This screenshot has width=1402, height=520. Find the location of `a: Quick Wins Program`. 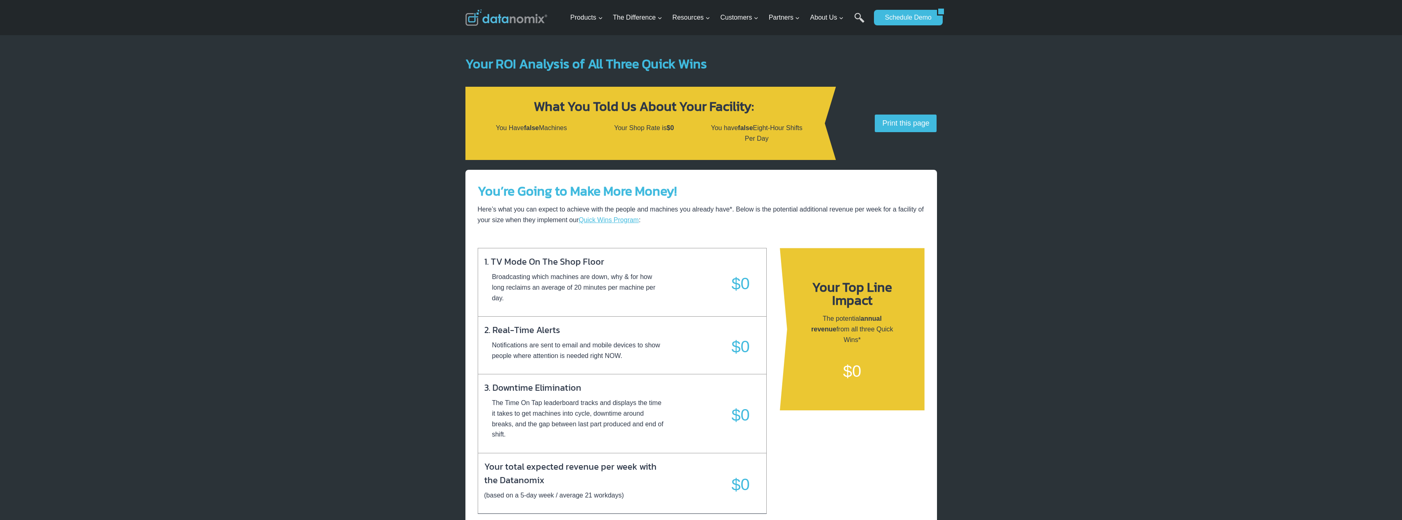

a: Quick Wins Program is located at coordinates (609, 220).